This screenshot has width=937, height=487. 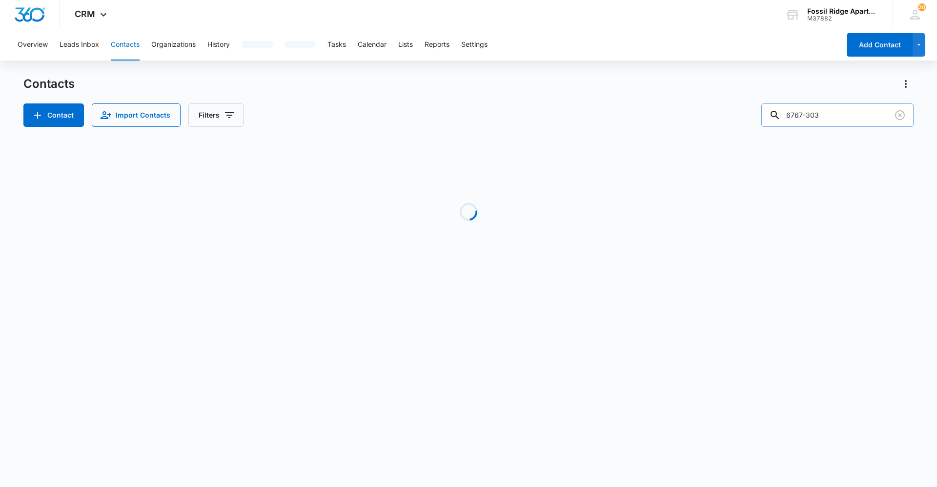 I want to click on button: Reports, so click(x=437, y=45).